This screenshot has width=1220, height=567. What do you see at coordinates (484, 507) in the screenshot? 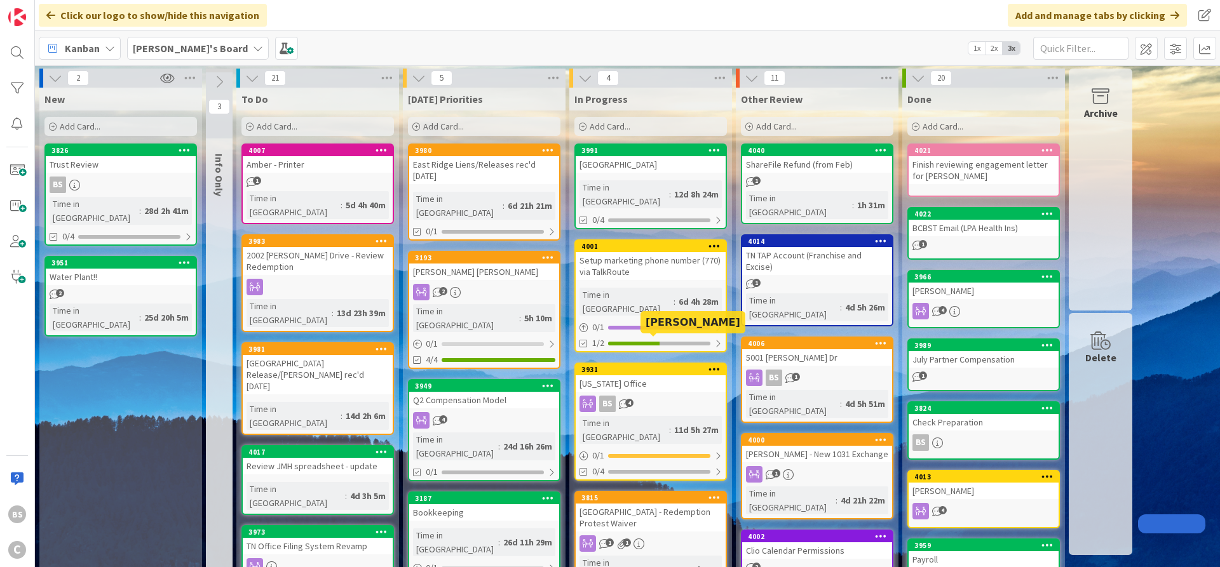
I see `div: 3187Bookkeeping` at bounding box center [484, 507].